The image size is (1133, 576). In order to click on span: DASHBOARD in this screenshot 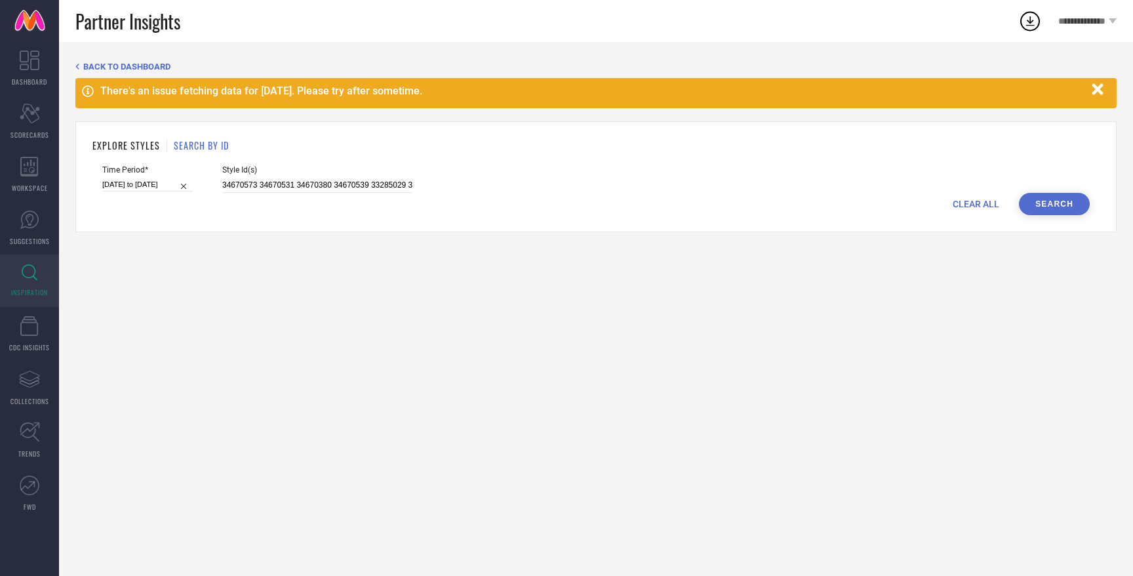, I will do `click(30, 81)`.